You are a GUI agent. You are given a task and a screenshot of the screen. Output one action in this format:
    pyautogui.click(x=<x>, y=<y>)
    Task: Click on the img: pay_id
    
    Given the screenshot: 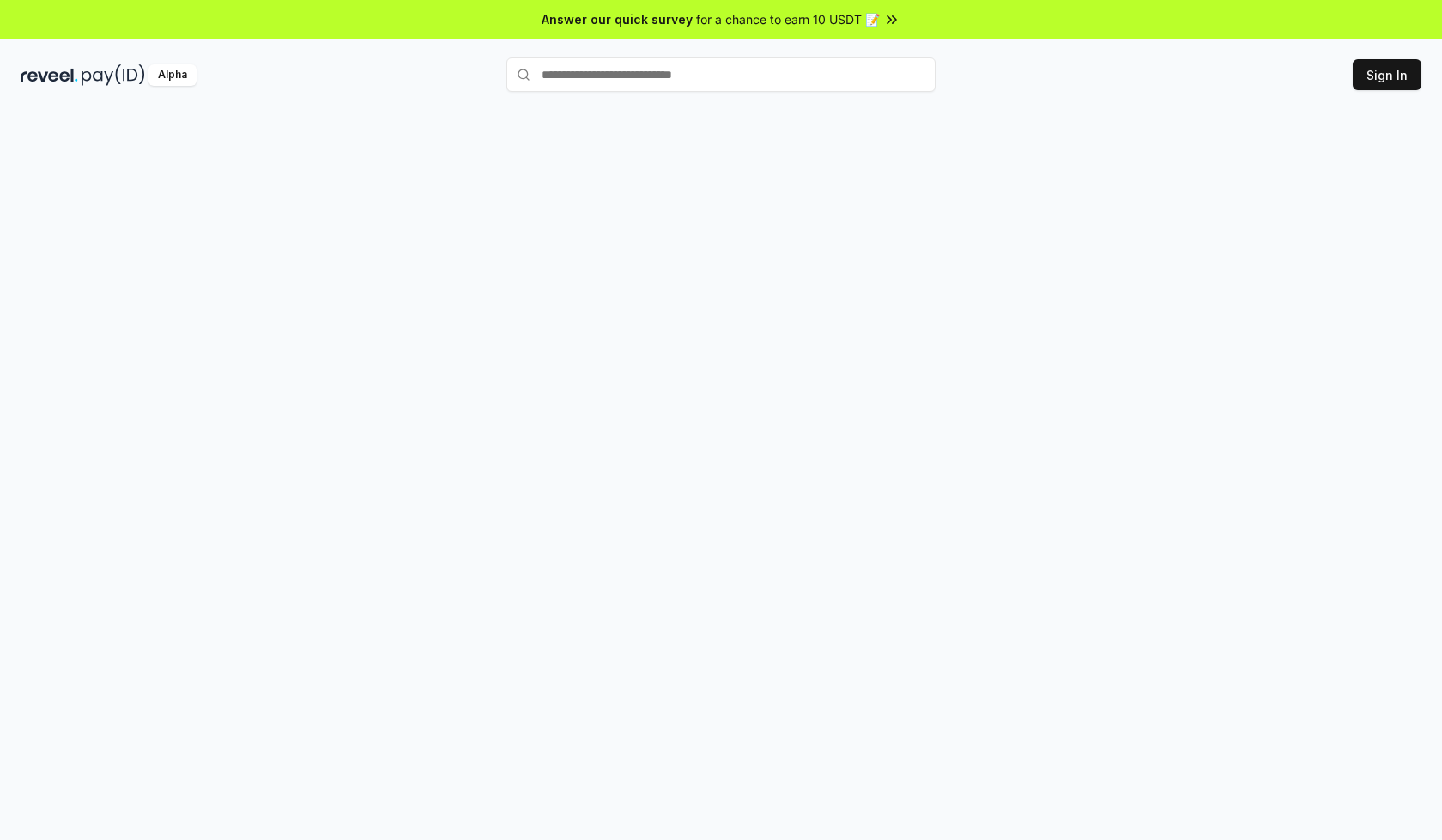 What is the action you would take?
    pyautogui.click(x=113, y=75)
    